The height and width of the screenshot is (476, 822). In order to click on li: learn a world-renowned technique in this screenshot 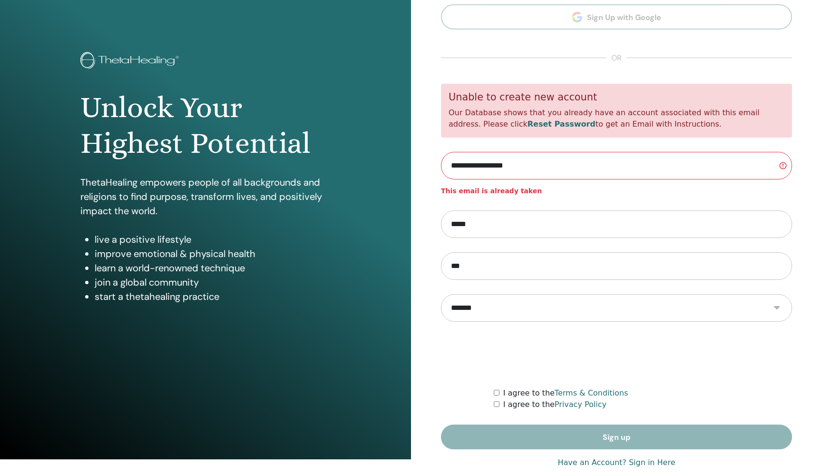, I will do `click(213, 268)`.